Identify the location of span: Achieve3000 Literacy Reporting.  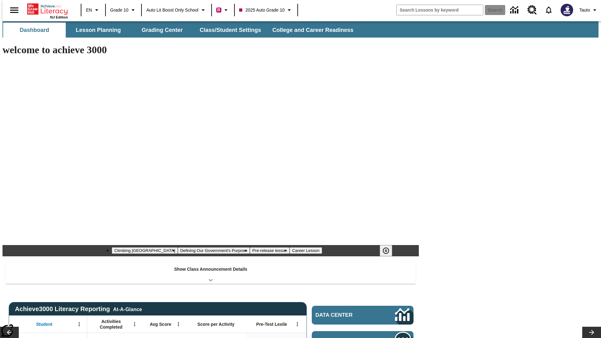
(79, 309).